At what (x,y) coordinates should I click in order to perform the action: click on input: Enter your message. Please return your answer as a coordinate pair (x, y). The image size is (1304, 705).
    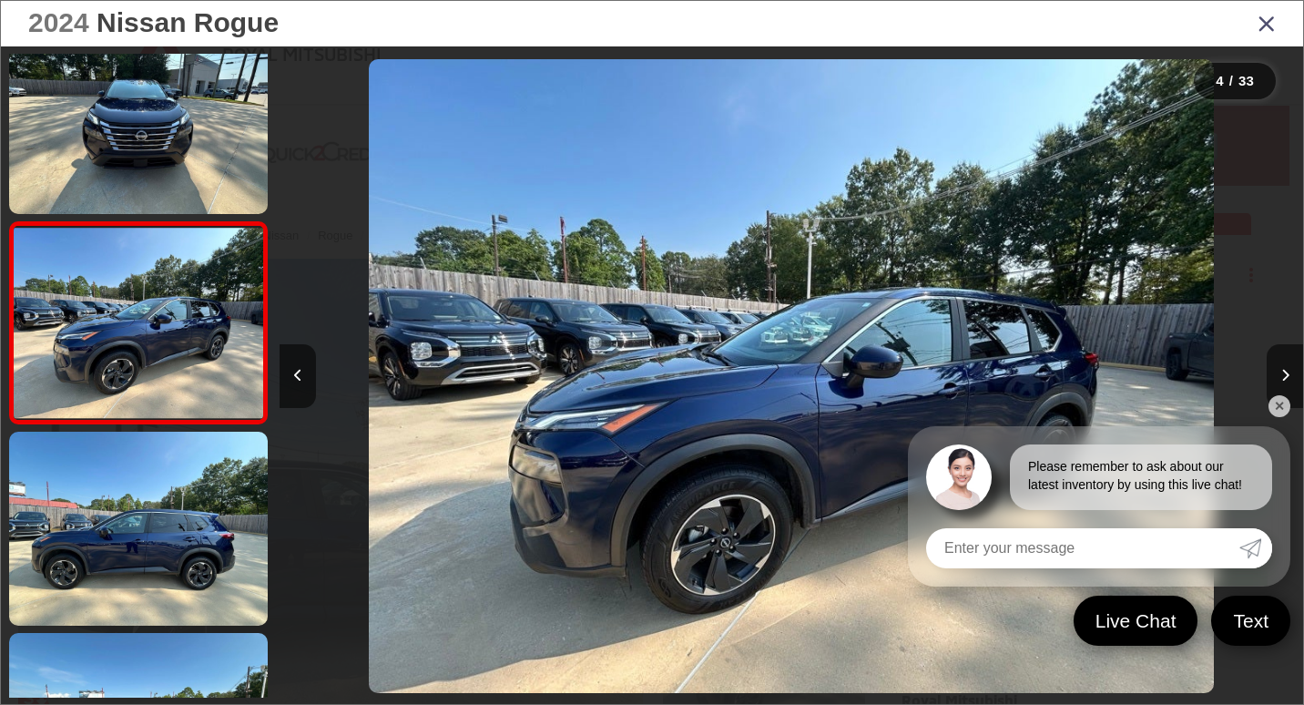
    Looking at the image, I should click on (1083, 548).